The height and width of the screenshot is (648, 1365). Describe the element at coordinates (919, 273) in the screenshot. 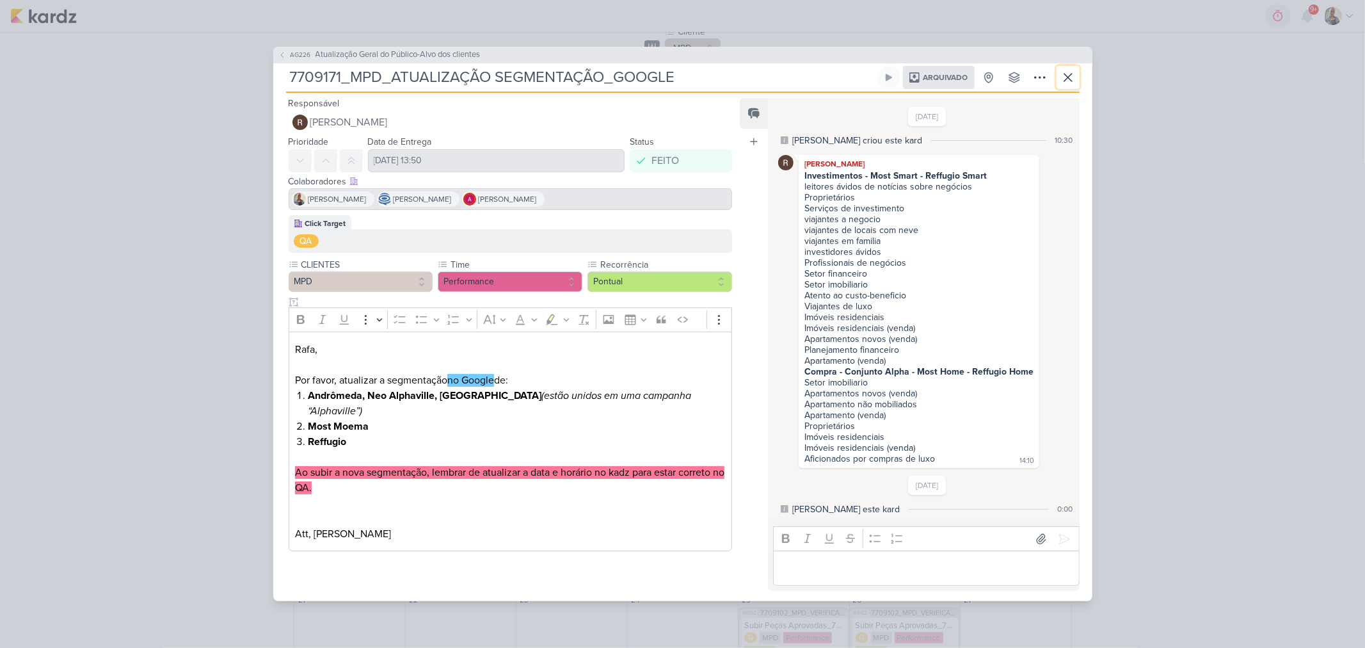

I see `div: leitores ávidos de notícias sobre negócios Proprietários Serviços de investimento viajantes a neg...` at that location.